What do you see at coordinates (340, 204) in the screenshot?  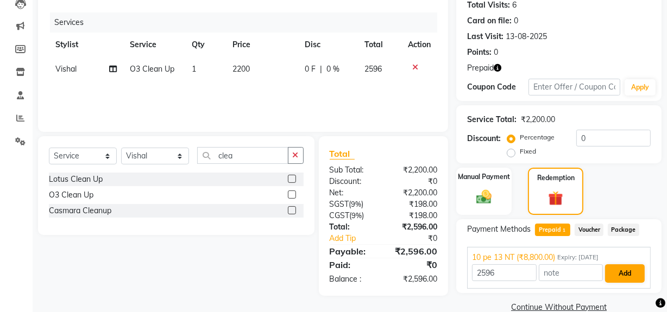 I see `span: SGST` at bounding box center [340, 204].